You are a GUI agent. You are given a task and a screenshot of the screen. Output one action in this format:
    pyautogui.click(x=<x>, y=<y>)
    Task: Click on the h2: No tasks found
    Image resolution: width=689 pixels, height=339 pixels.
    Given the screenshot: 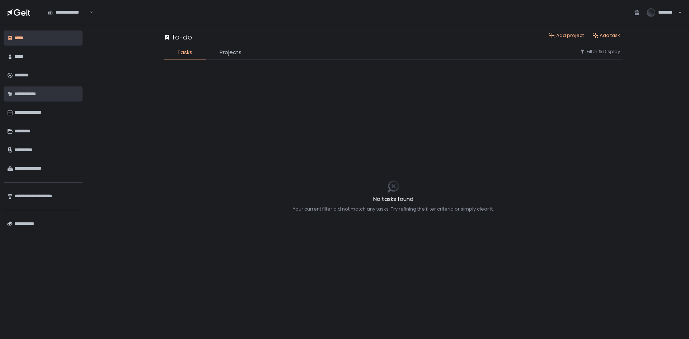 What is the action you would take?
    pyautogui.click(x=394, y=199)
    